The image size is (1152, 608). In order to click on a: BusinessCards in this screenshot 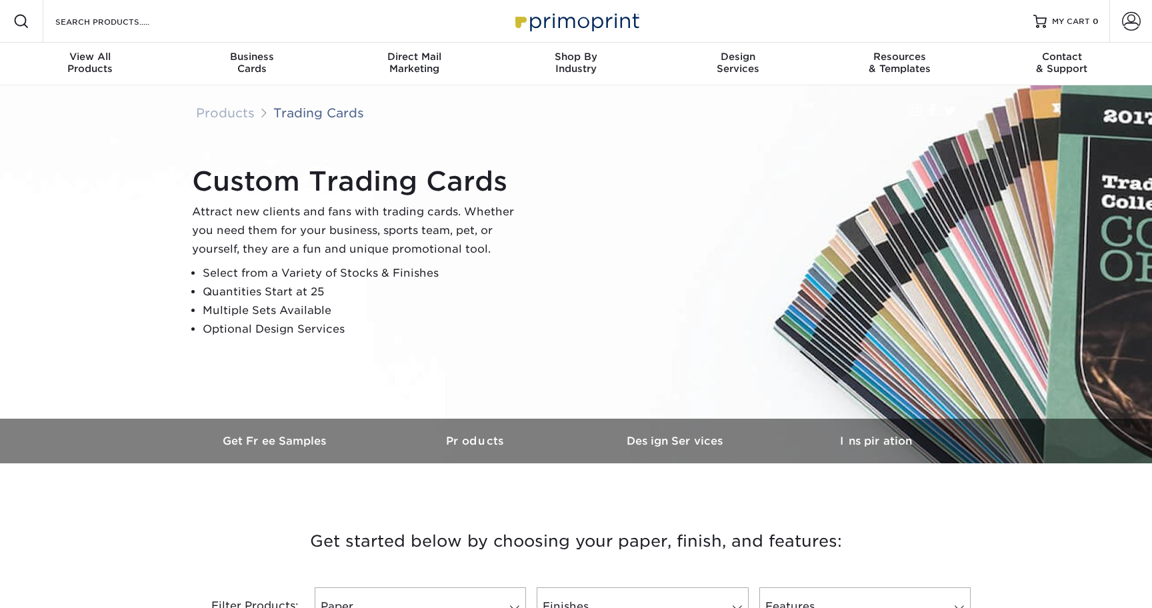, I will do `click(252, 64)`.